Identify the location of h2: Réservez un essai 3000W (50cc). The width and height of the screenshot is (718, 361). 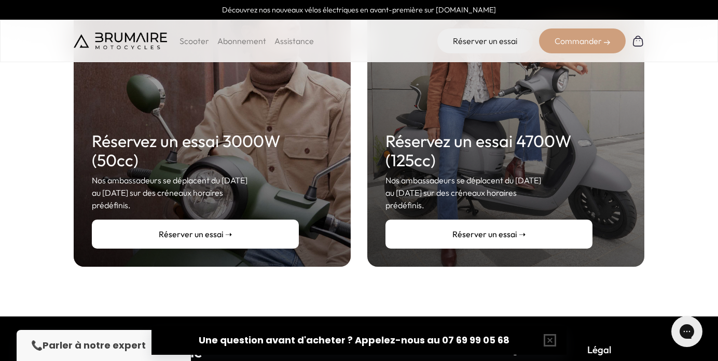
(195, 151).